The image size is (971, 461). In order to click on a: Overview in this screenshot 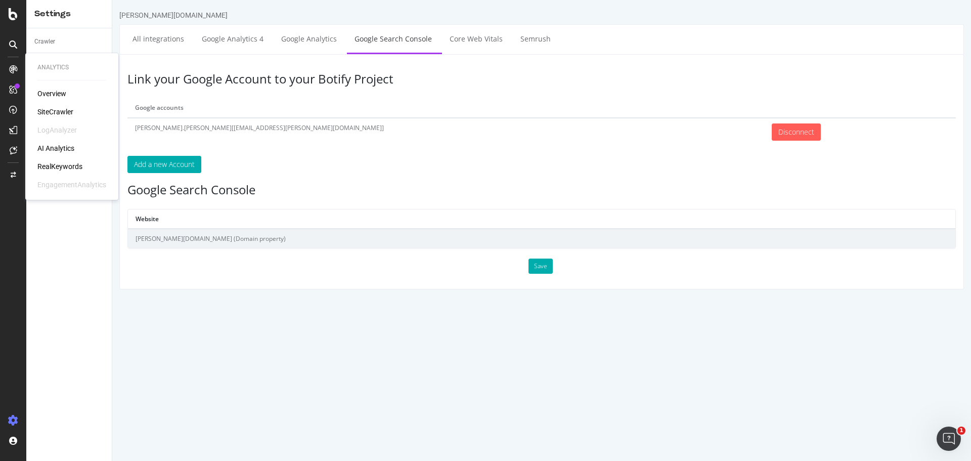, I will do `click(52, 94)`.